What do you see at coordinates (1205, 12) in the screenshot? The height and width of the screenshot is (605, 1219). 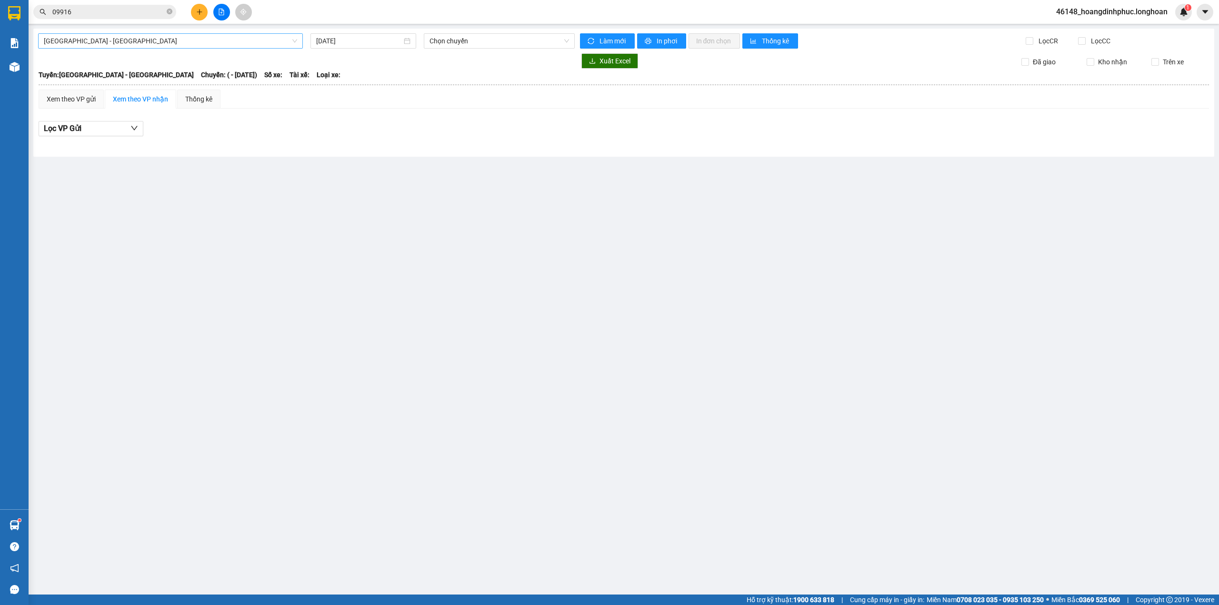 I see `button: caret-down` at bounding box center [1205, 12].